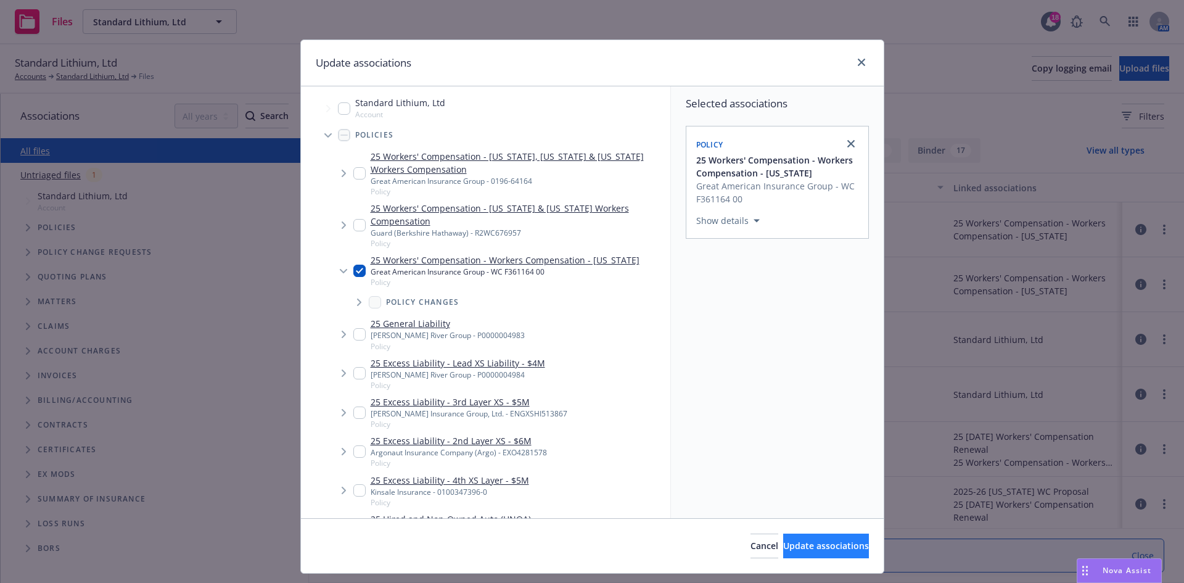  Describe the element at coordinates (400, 114) in the screenshot. I see `span: Account` at that location.